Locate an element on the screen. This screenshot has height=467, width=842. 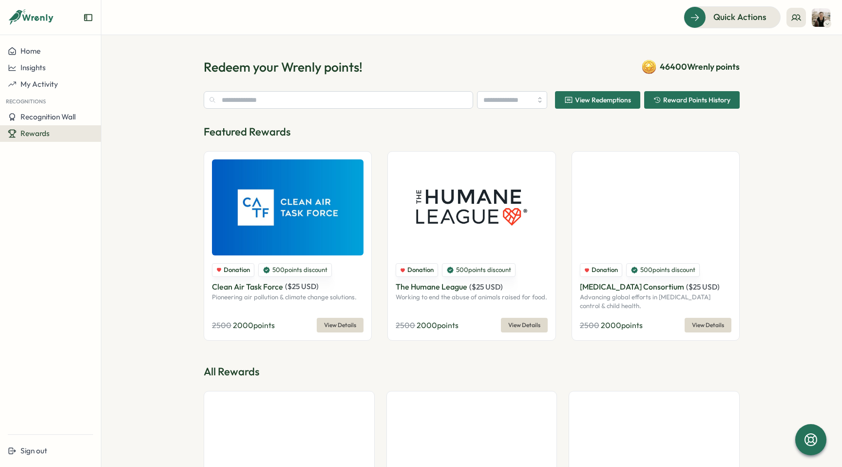
span: Insights is located at coordinates (33, 67).